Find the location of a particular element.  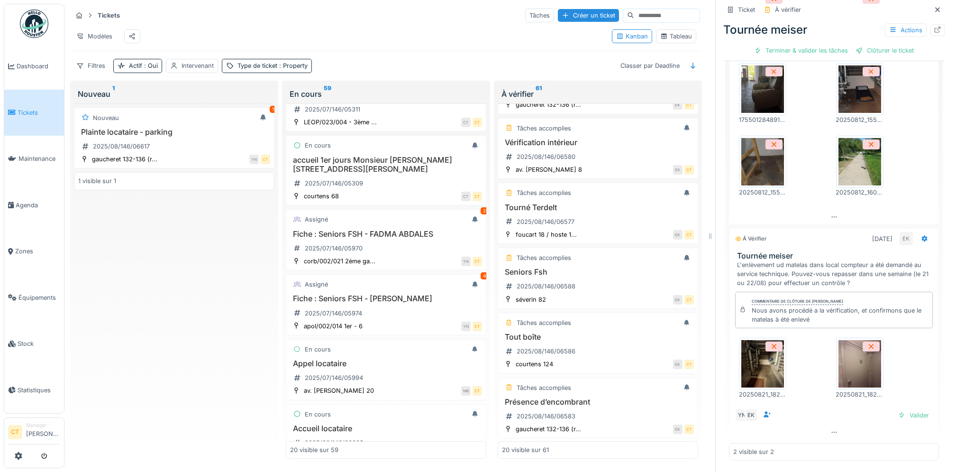

span: Agenda is located at coordinates (38, 205).